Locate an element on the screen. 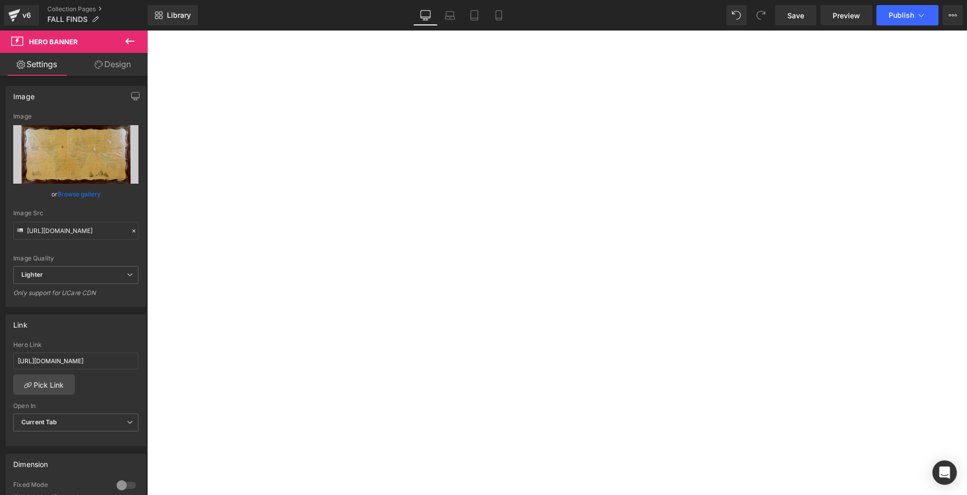 Image resolution: width=967 pixels, height=495 pixels. a: Preview is located at coordinates (846, 15).